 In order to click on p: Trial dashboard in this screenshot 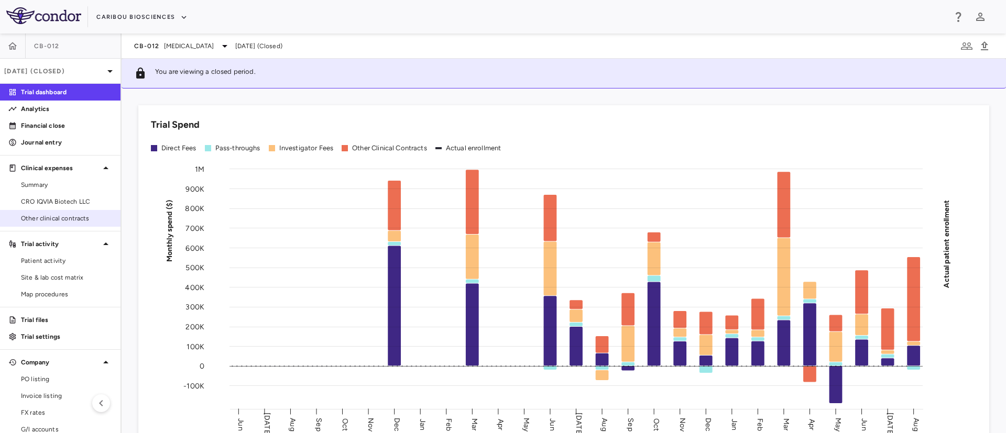, I will do `click(67, 92)`.